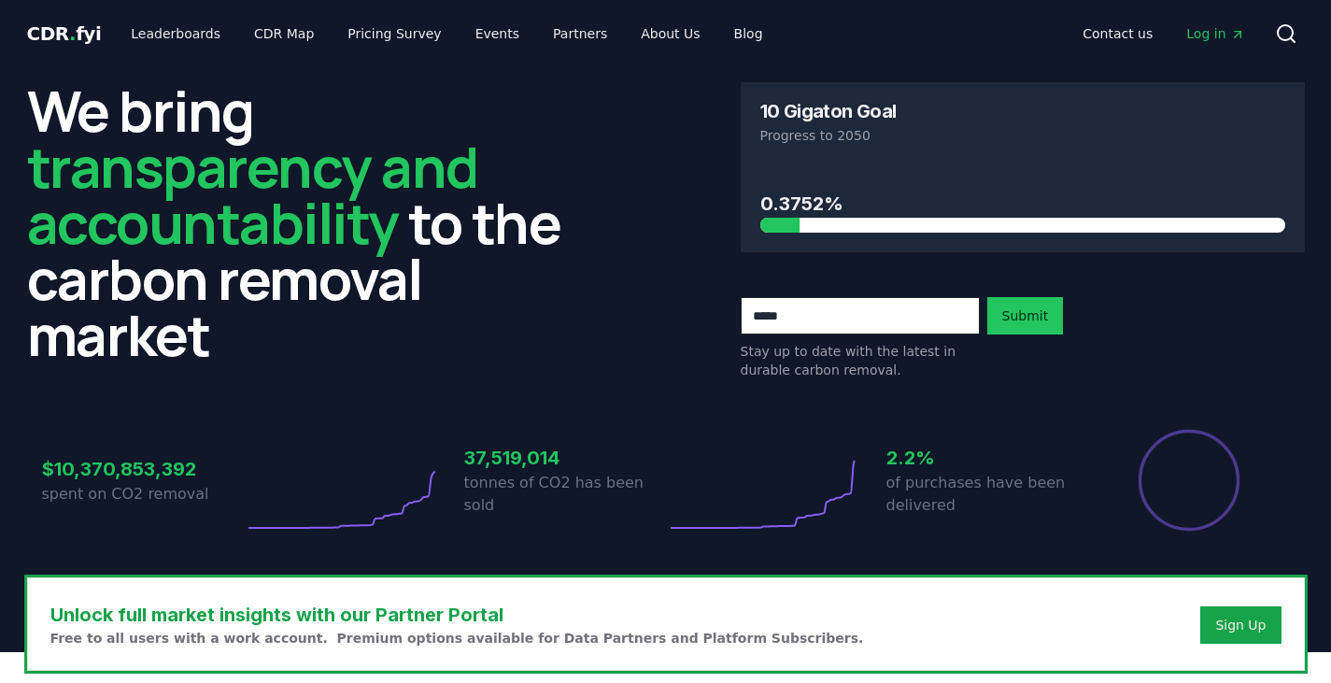 This screenshot has width=1331, height=683. Describe the element at coordinates (252, 194) in the screenshot. I see `span: transparency and accountability` at that location.